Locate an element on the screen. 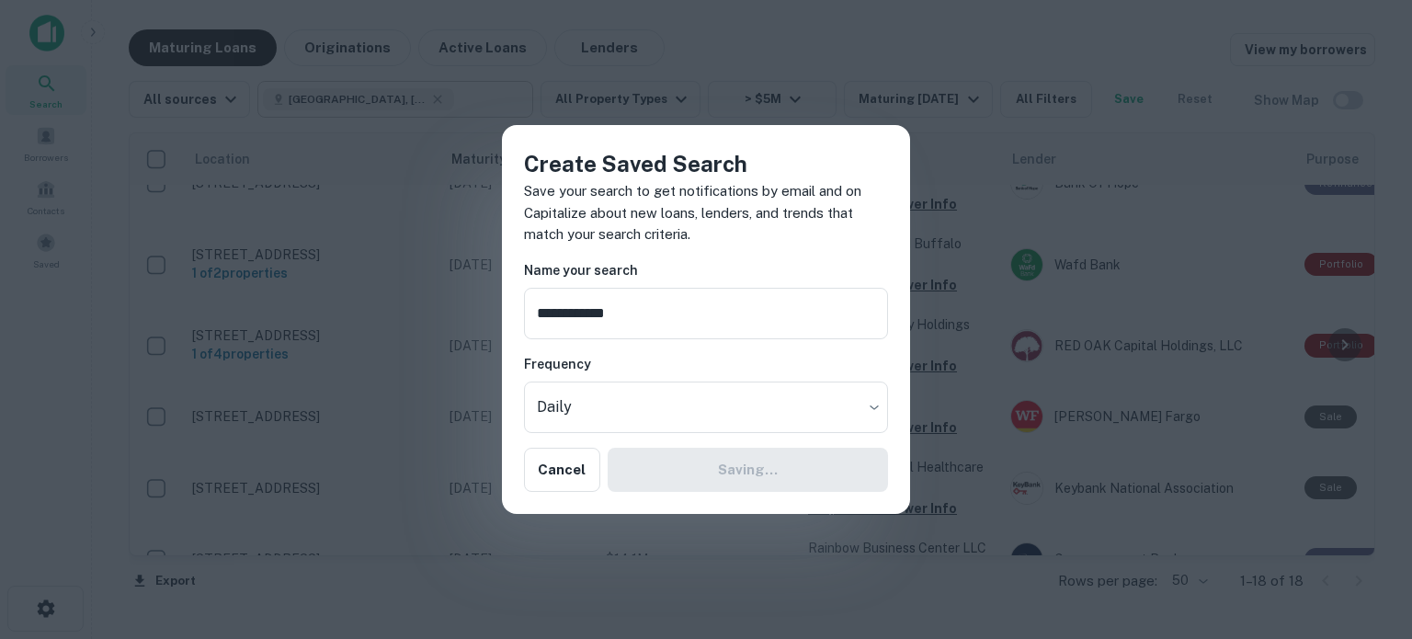 This screenshot has width=1412, height=639. p: Save your search to get notifications by email and on Capitalize about new loans, lenders, and tr... is located at coordinates (706, 212).